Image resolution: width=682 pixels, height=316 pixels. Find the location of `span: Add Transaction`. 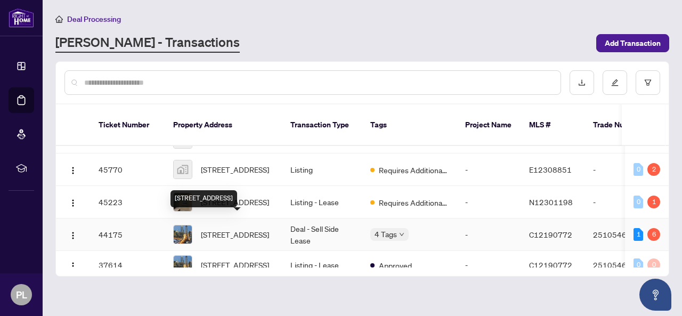

span: Add Transaction is located at coordinates (632, 43).